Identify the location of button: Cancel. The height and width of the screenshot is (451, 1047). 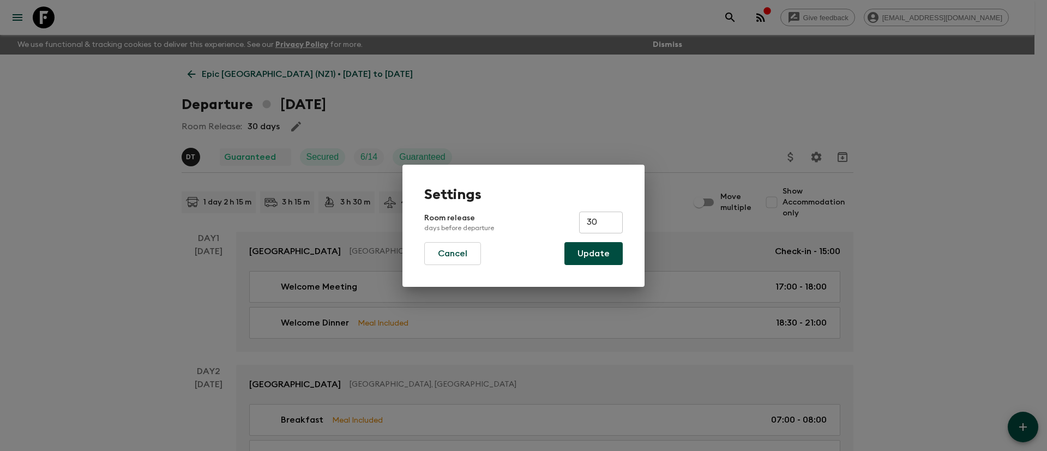
(453, 254).